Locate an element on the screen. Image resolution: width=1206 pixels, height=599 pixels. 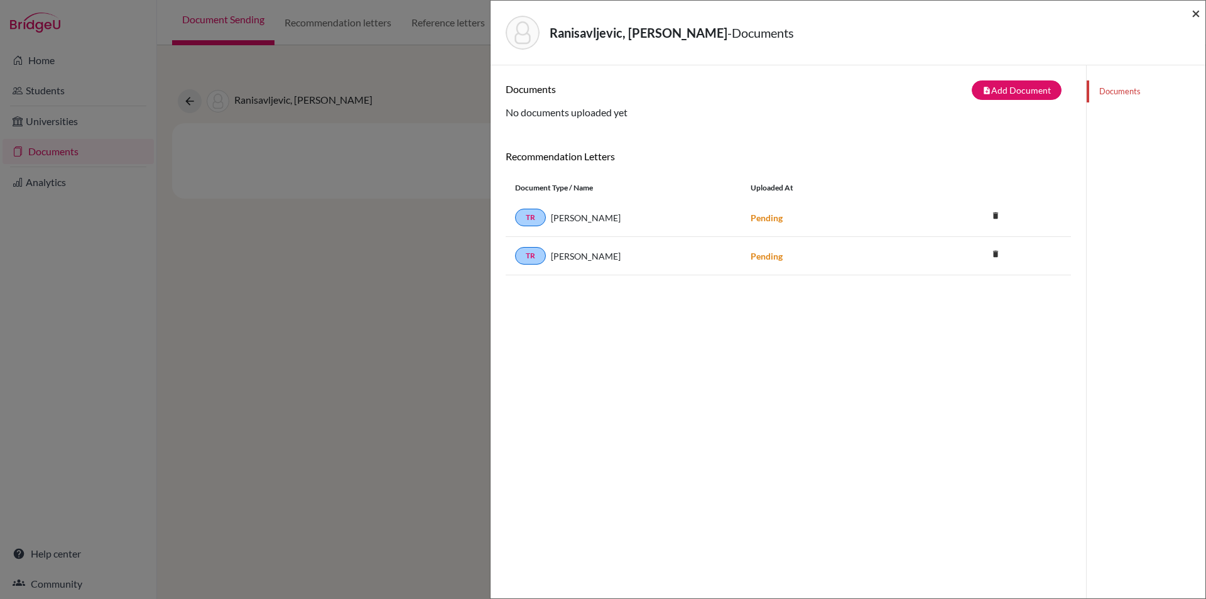
h6: Recommendation Letters is located at coordinates (788, 156).